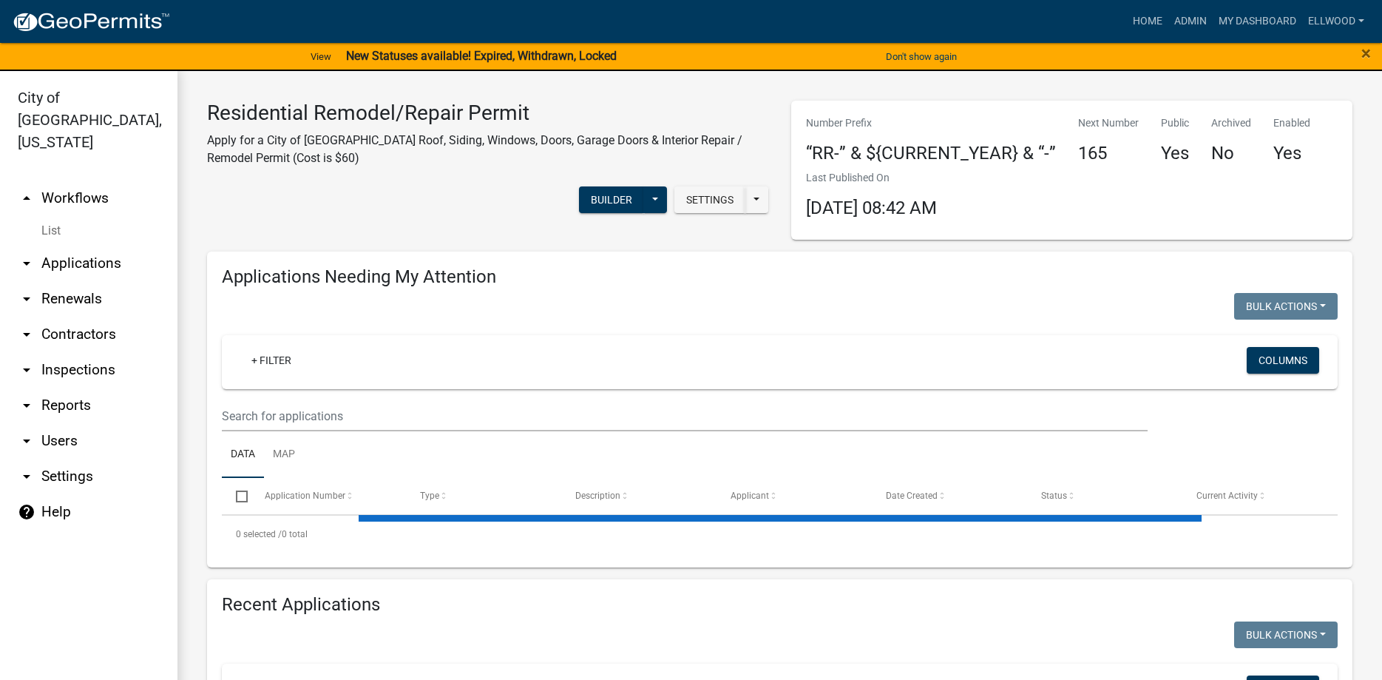 The height and width of the screenshot is (680, 1382). What do you see at coordinates (236, 495) in the screenshot?
I see `datatable-header-cell: Select` at bounding box center [236, 495].